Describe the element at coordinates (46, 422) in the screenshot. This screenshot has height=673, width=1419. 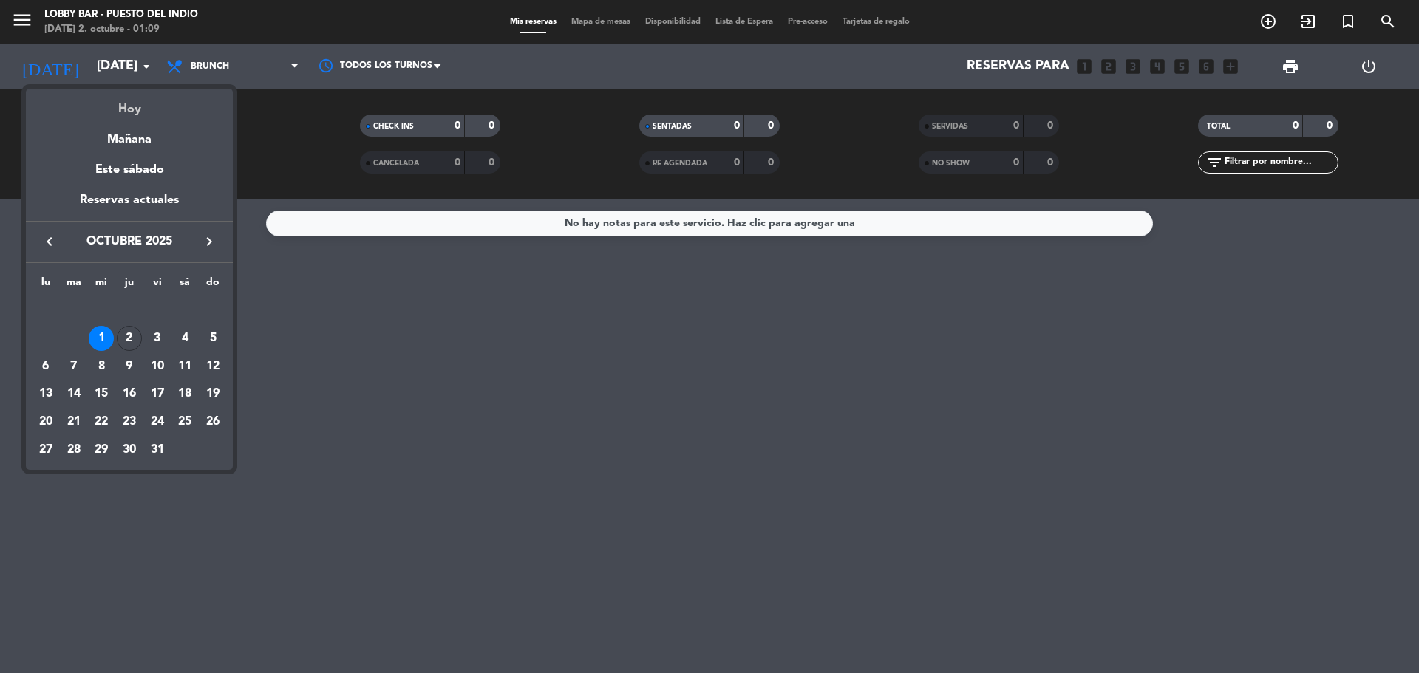
I see `div: 20` at that location.